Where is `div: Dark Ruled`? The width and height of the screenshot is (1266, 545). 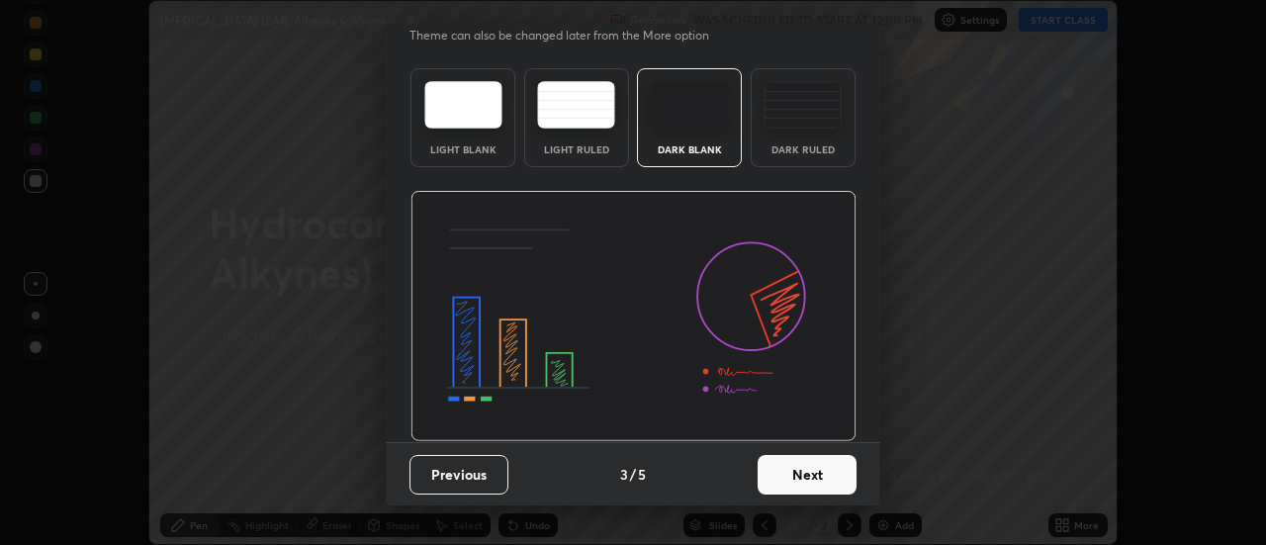
div: Dark Ruled is located at coordinates (803, 149).